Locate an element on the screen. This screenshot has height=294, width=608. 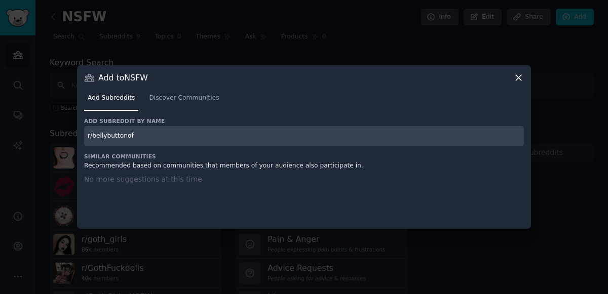
h3: Add to NSFW is located at coordinates (123, 78).